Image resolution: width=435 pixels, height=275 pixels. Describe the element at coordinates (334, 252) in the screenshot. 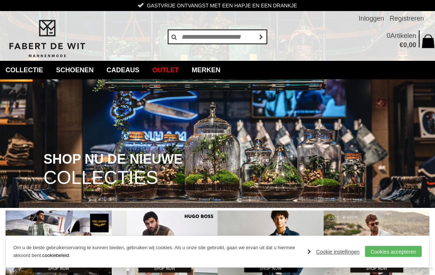

I see `a: Cookie instellingen` at that location.